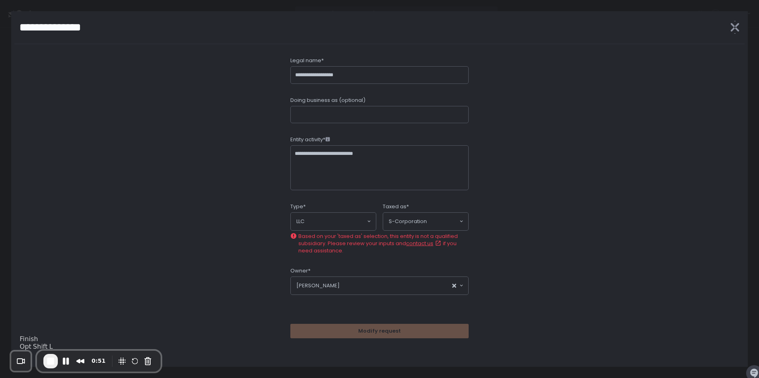  What do you see at coordinates (300, 222) in the screenshot?
I see `span: LLC` at bounding box center [300, 222].